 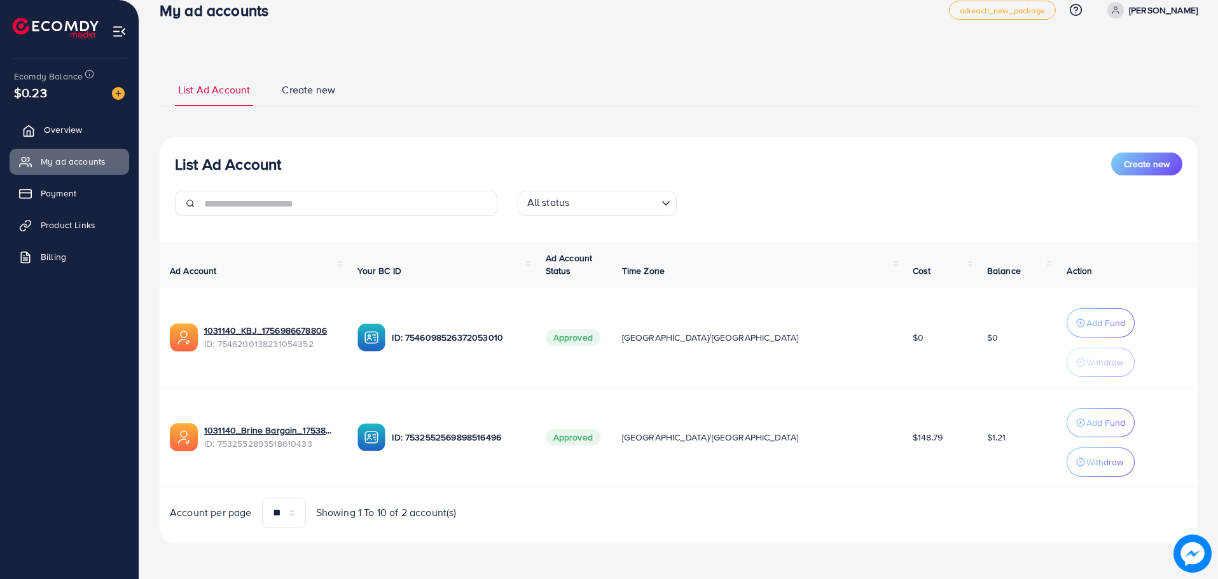 What do you see at coordinates (63, 130) in the screenshot?
I see `span: Overview` at bounding box center [63, 130].